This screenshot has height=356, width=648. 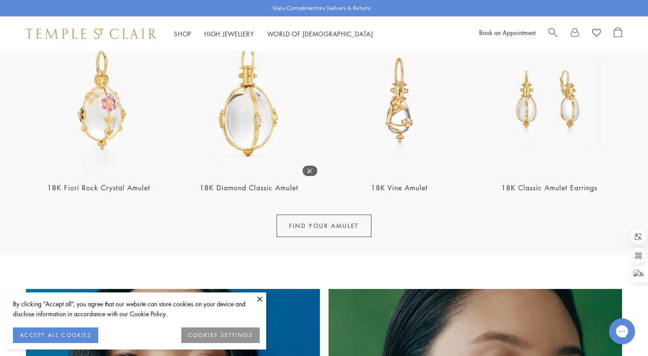 What do you see at coordinates (229, 34) in the screenshot?
I see `a: High JewelleryHigh Jewellery` at bounding box center [229, 34].